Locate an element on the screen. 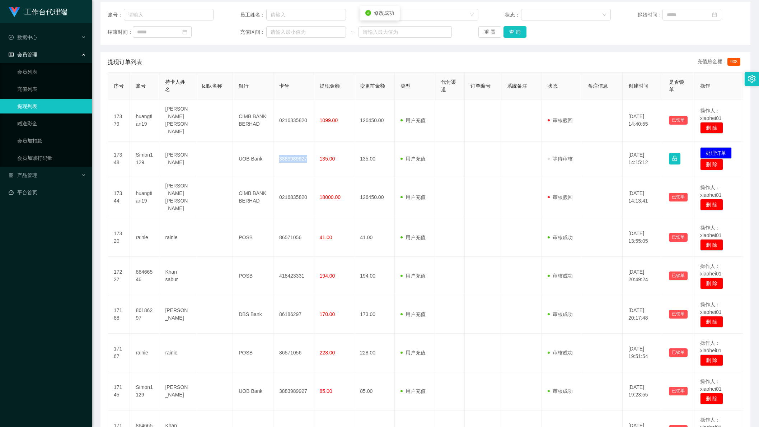 The width and height of the screenshot is (759, 427). div: 充值总金额： is located at coordinates (720, 62).